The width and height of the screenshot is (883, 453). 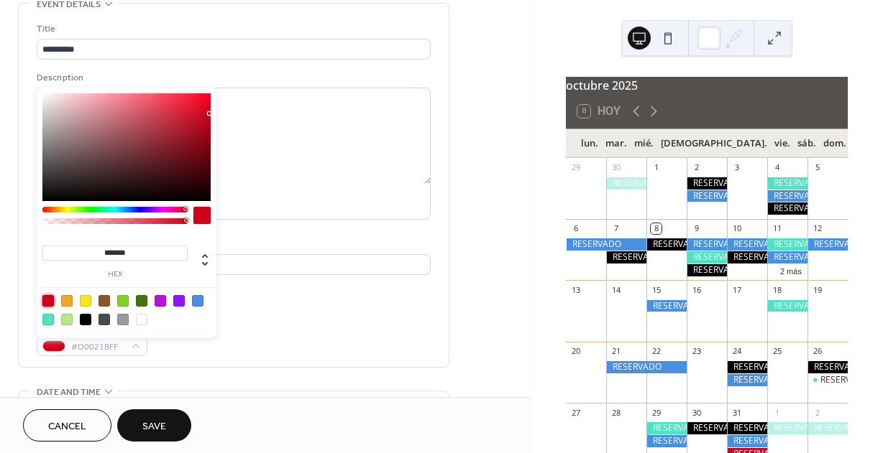 I want to click on div: #4A4A4A, so click(x=104, y=320).